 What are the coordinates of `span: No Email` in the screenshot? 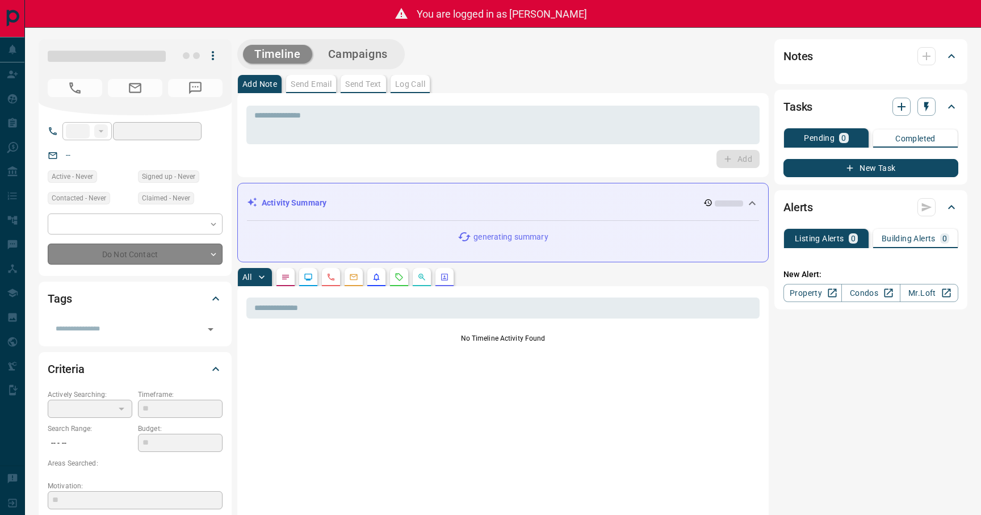 It's located at (135, 88).